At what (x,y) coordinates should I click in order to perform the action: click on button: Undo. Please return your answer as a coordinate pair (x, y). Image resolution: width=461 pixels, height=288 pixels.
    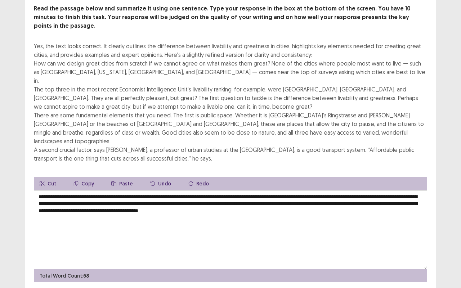
    Looking at the image, I should click on (161, 184).